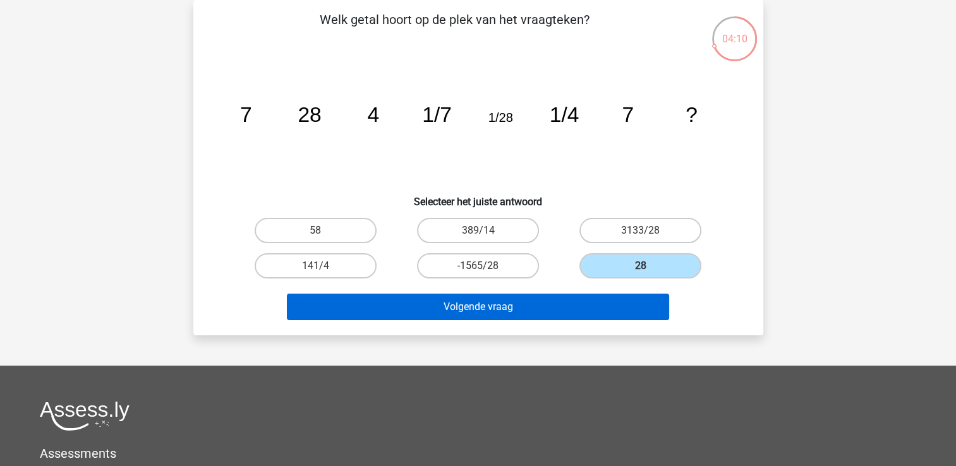 This screenshot has width=956, height=466. I want to click on p: Welk getal hoort op de plek van het vraagteken?, so click(454, 29).